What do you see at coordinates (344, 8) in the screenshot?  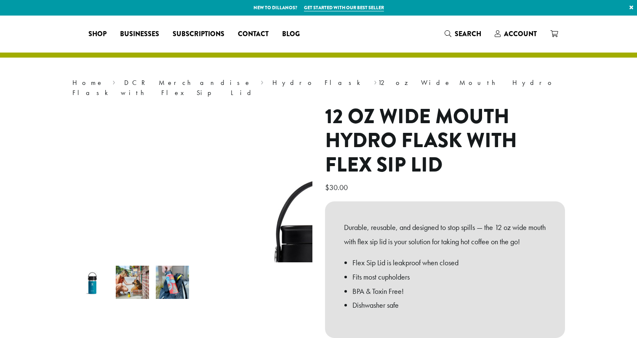 I see `a: Get started with our best seller` at bounding box center [344, 8].